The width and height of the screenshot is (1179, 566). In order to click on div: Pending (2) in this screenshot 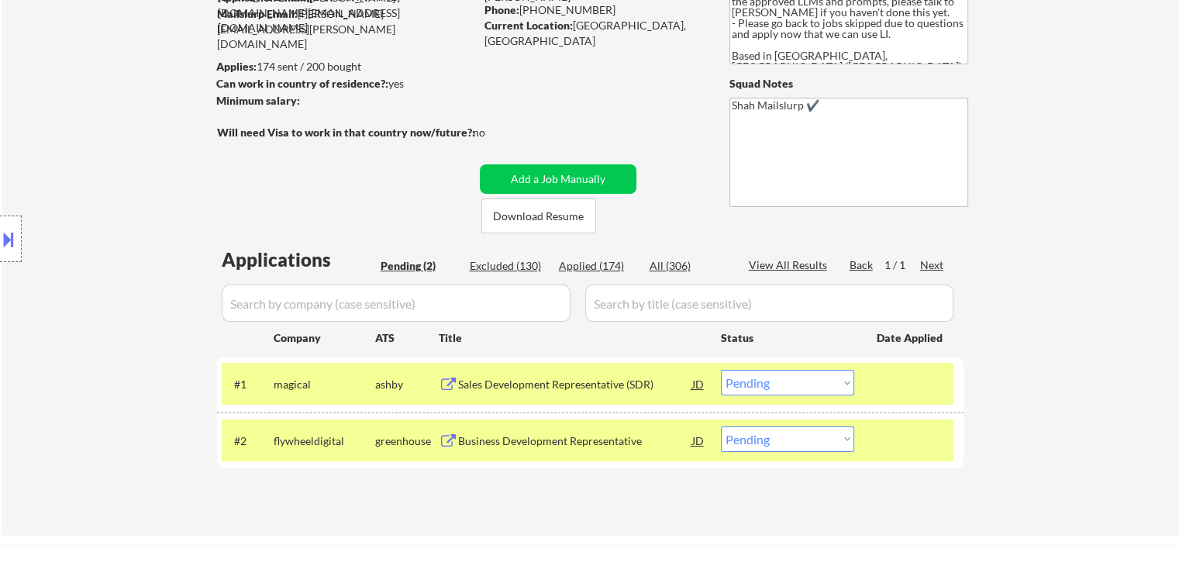, I will do `click(419, 266)`.